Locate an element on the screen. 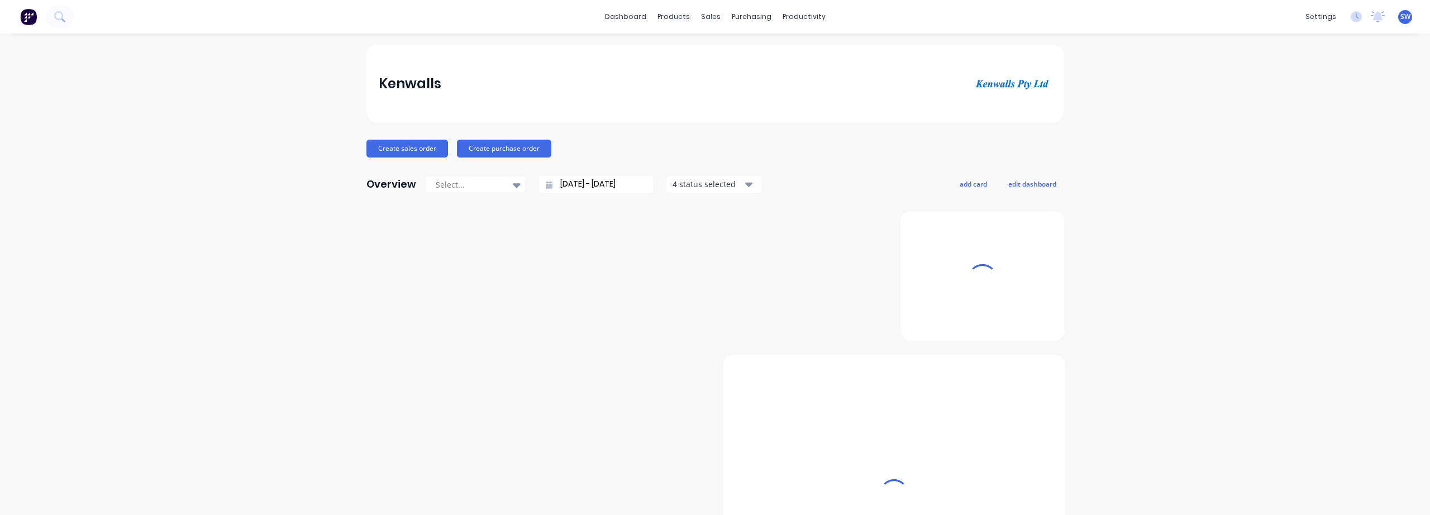 The width and height of the screenshot is (1430, 515). div: Overview is located at coordinates (391, 184).